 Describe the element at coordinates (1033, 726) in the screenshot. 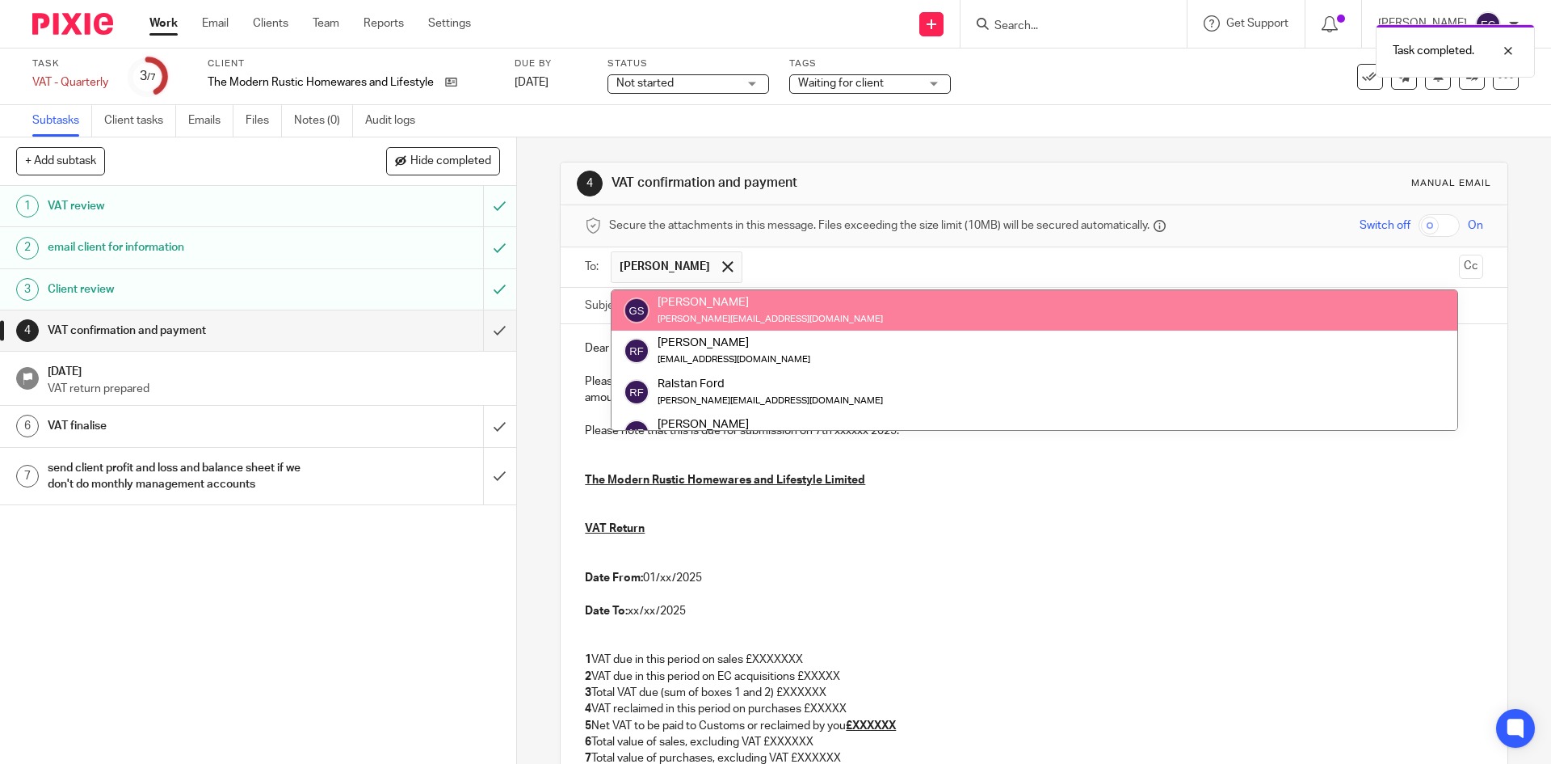

I see `p: Net VAT to be paid to Customs or reclaimed by you` at that location.